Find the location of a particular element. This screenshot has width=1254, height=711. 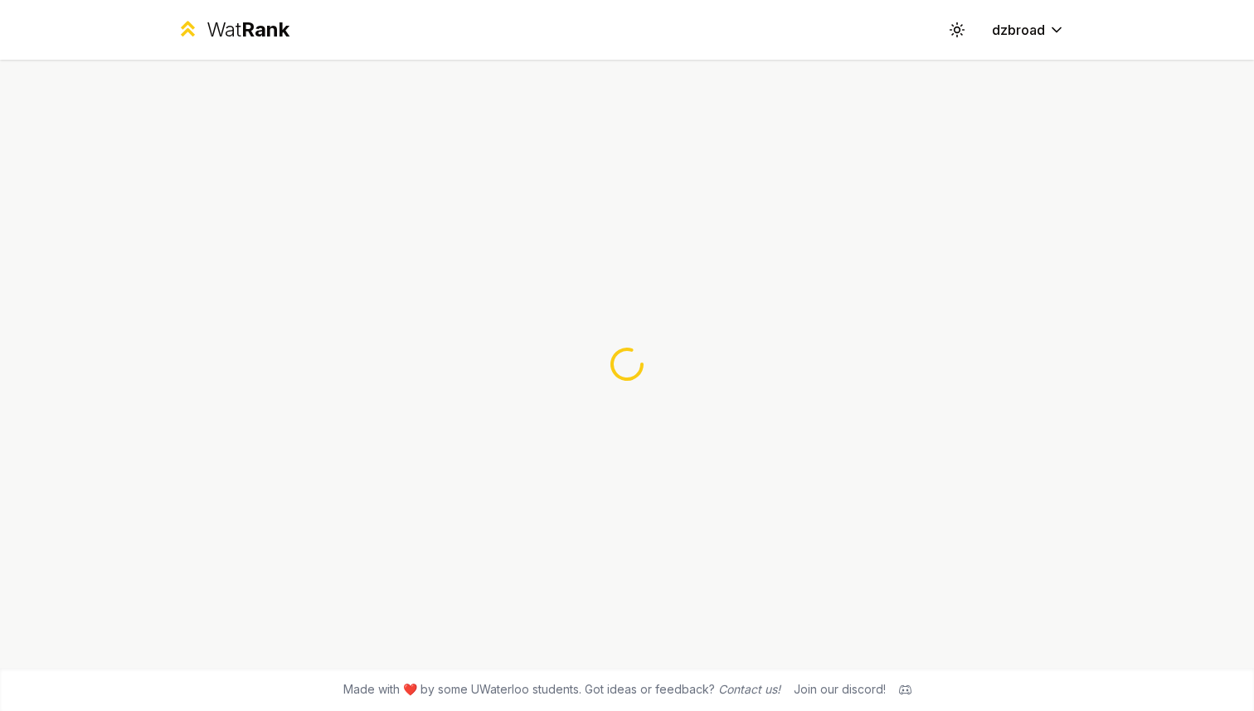

div: Join our discord! is located at coordinates (839, 689).